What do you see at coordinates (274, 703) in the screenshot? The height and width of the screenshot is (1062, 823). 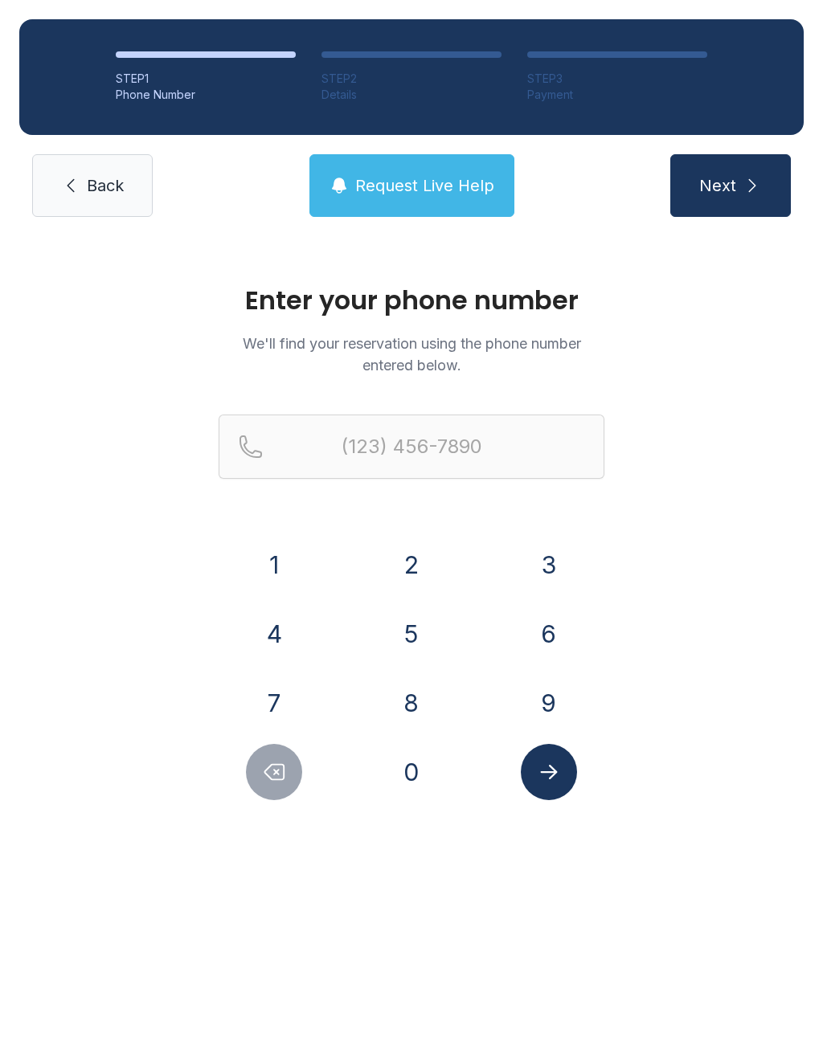 I see `button: 7` at bounding box center [274, 703].